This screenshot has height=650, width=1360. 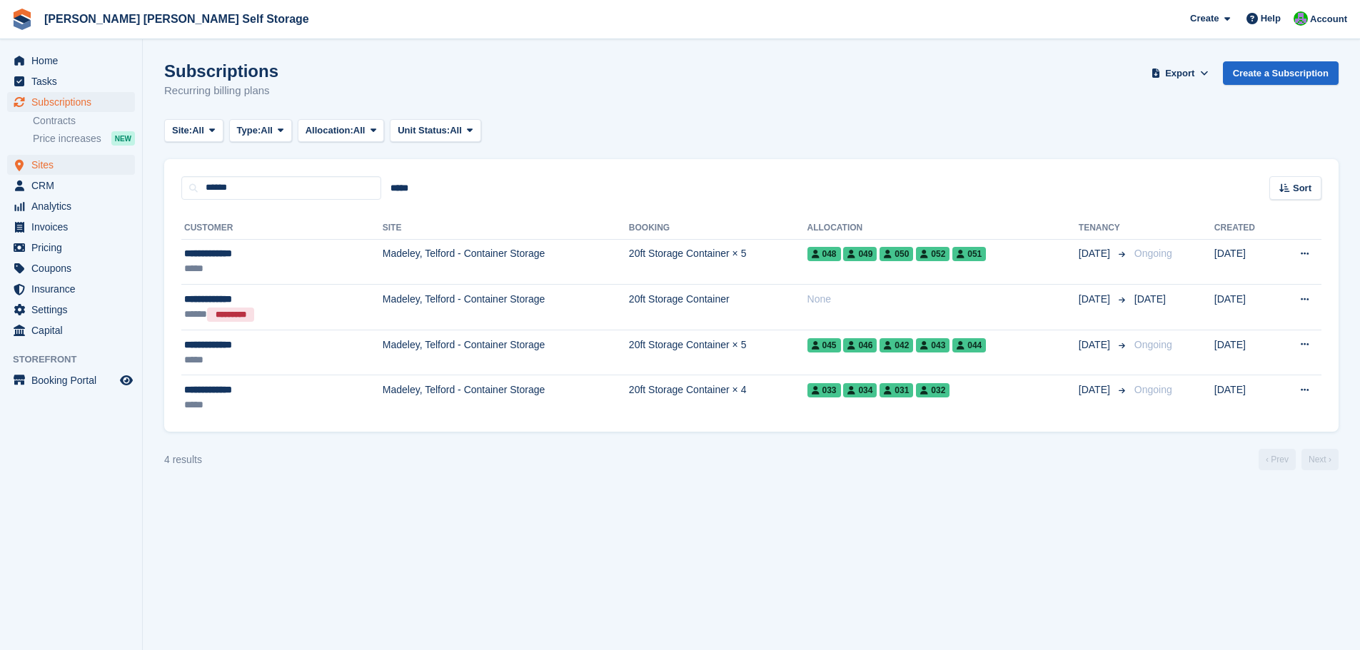 I want to click on span: Insurance, so click(x=74, y=289).